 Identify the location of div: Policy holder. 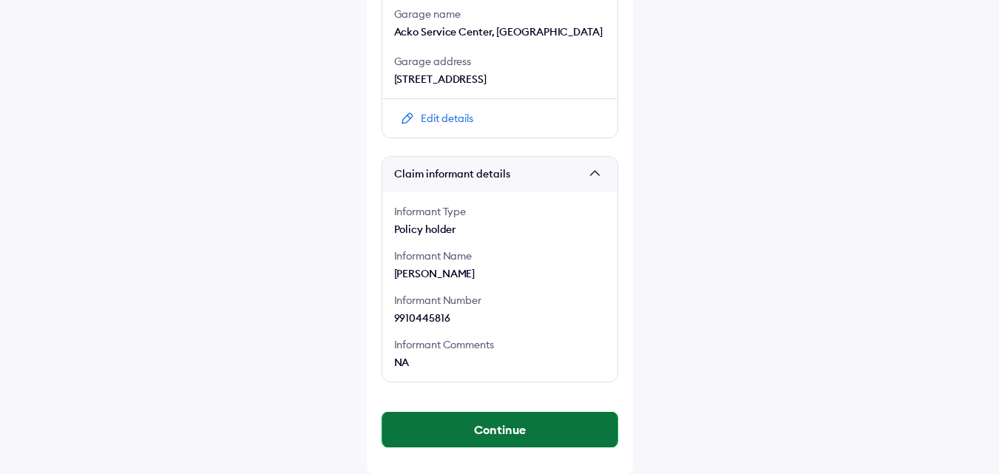
(500, 229).